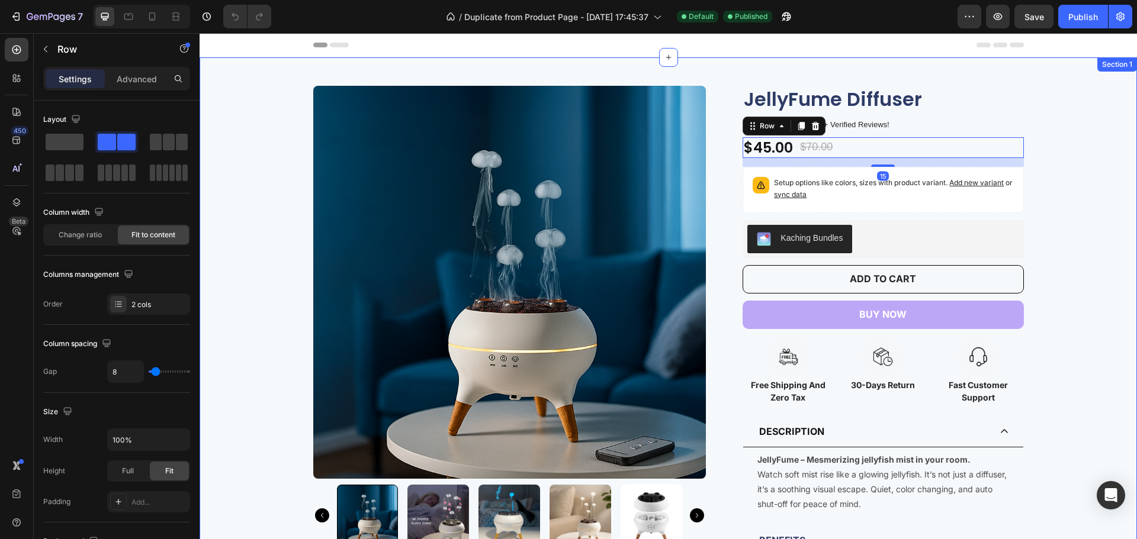  Describe the element at coordinates (18, 221) in the screenshot. I see `div: Beta` at that location.